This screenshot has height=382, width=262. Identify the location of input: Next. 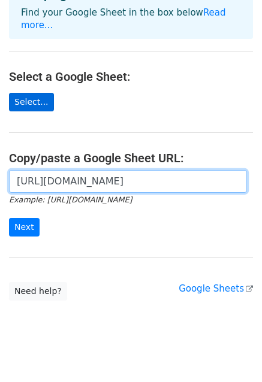
(24, 227).